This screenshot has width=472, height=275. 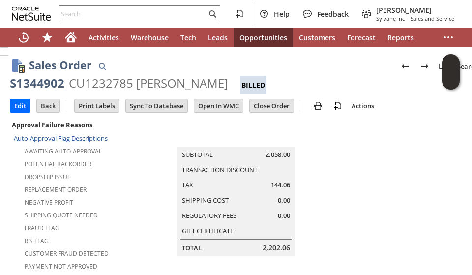 I want to click on input: Back, so click(x=48, y=106).